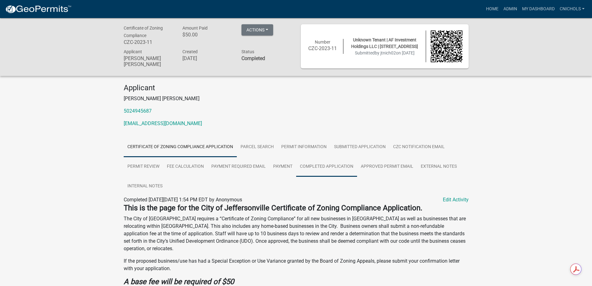  Describe the element at coordinates (185, 167) in the screenshot. I see `a: Fee Calculation` at that location.